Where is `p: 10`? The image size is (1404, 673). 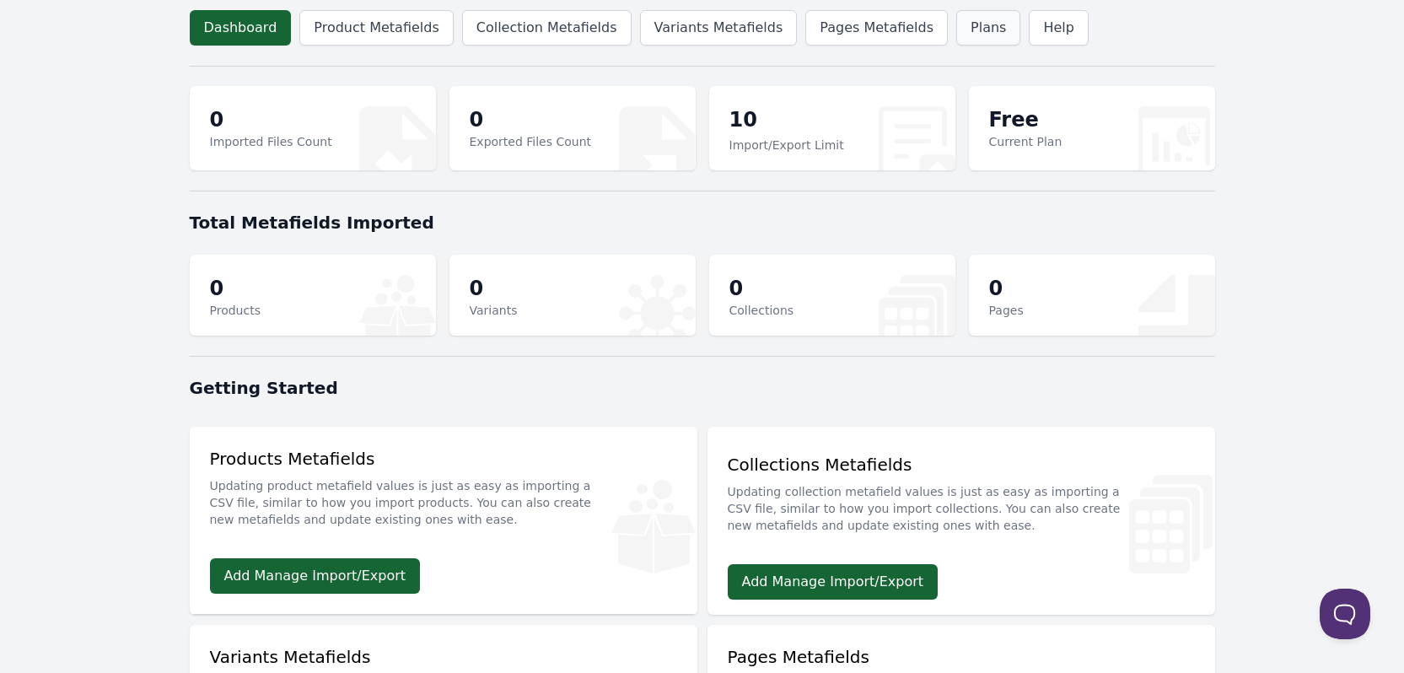 p: 10 is located at coordinates (787, 121).